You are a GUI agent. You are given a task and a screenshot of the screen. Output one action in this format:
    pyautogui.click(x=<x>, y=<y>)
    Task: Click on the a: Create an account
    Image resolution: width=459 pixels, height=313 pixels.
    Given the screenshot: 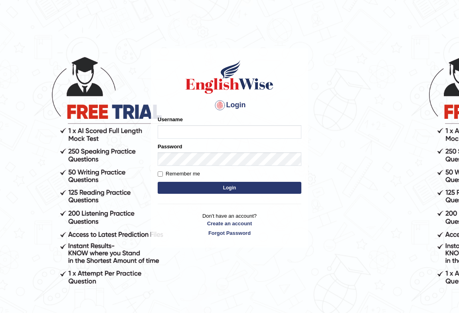 What is the action you would take?
    pyautogui.click(x=229, y=223)
    